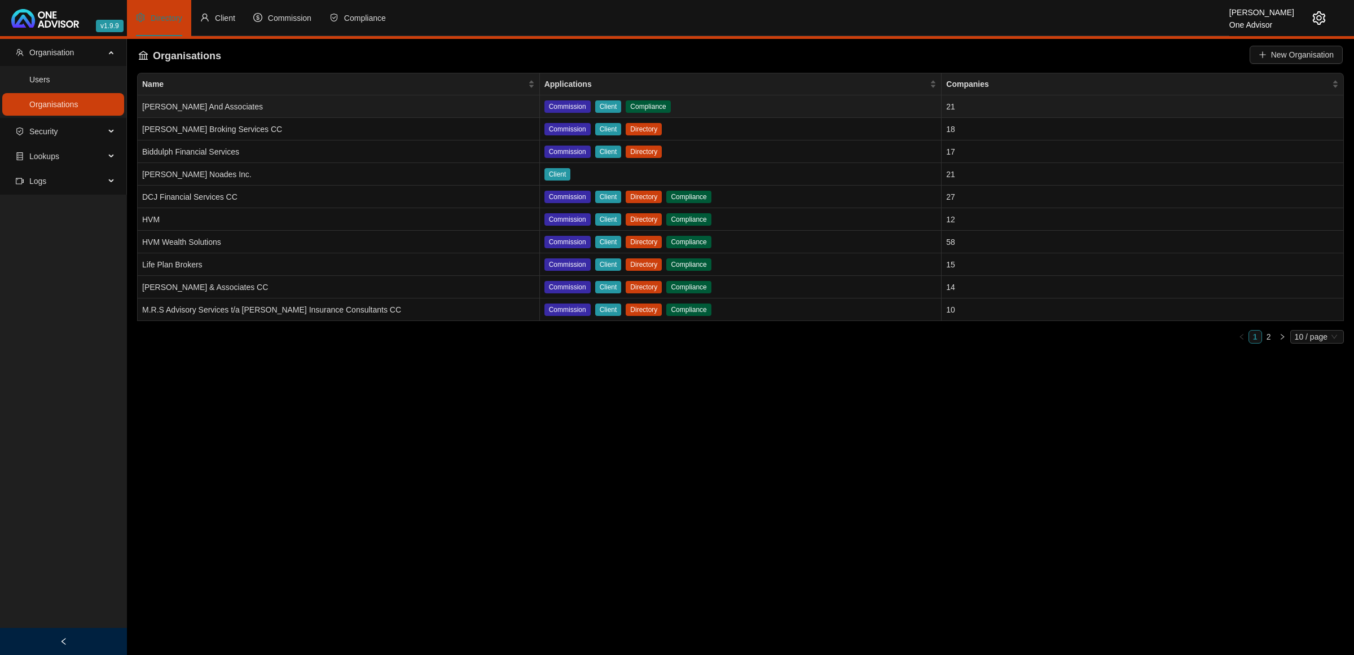 The height and width of the screenshot is (655, 1354). What do you see at coordinates (1256, 337) in the screenshot?
I see `a: 1` at bounding box center [1256, 337].